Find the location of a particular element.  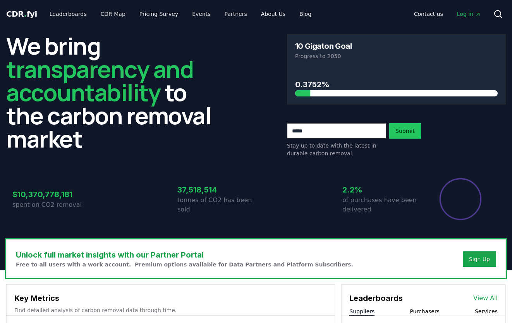

a: CDR.fyi is located at coordinates (22, 14).